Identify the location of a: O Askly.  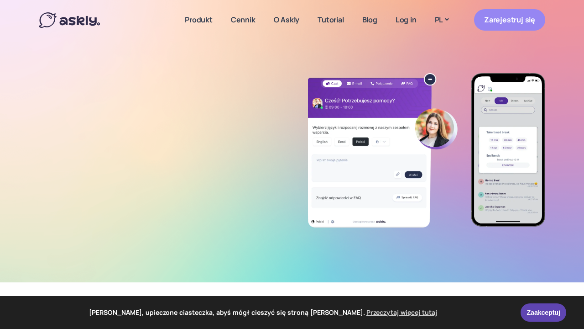
(287, 20).